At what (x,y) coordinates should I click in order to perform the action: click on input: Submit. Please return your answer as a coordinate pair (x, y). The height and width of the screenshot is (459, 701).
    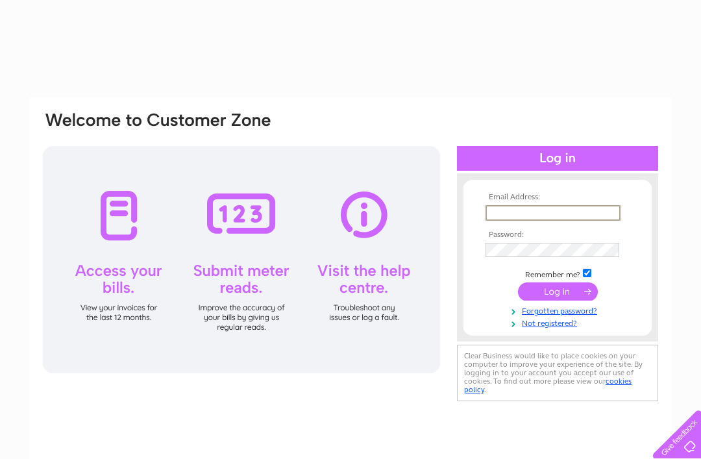
    Looking at the image, I should click on (557, 291).